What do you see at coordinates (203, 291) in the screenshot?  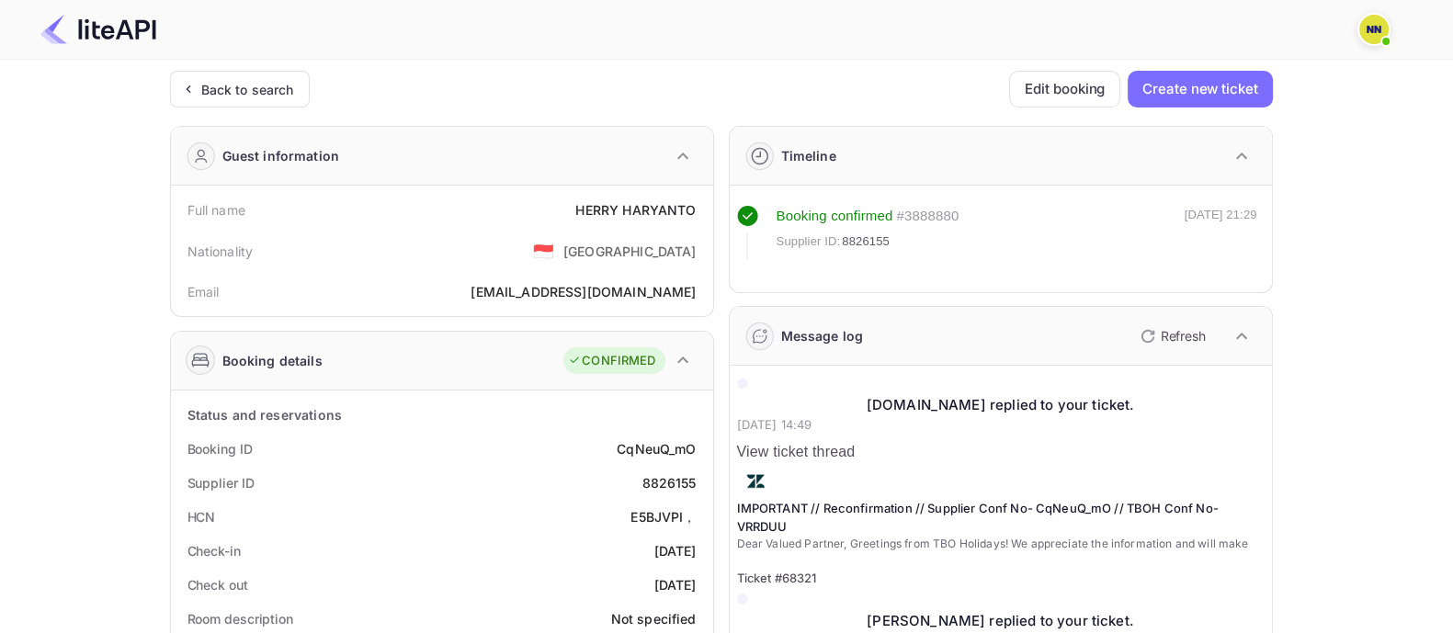 I see `div: Email` at bounding box center [203, 291].